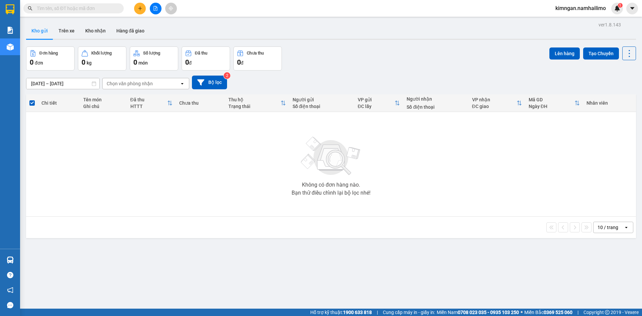 The image size is (642, 316). Describe the element at coordinates (551, 106) in the screenshot. I see `div: Ngày ĐH` at that location.